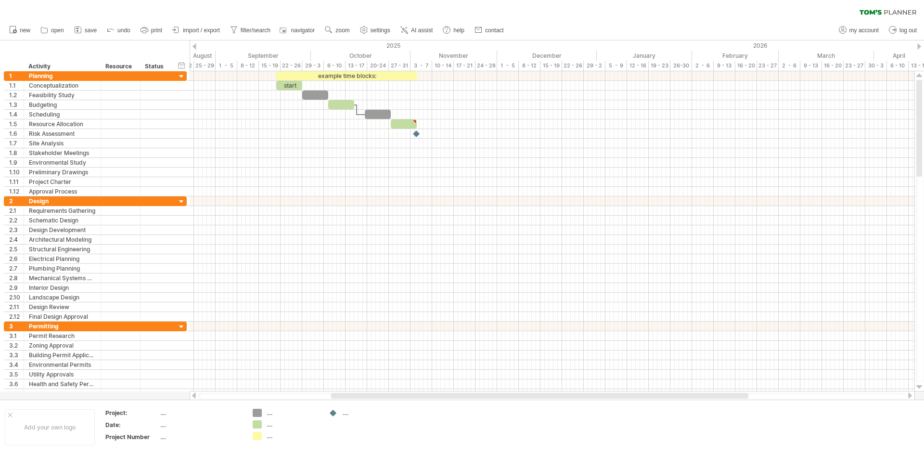 The height and width of the screenshot is (455, 924). I want to click on div: Date:, so click(132, 424).